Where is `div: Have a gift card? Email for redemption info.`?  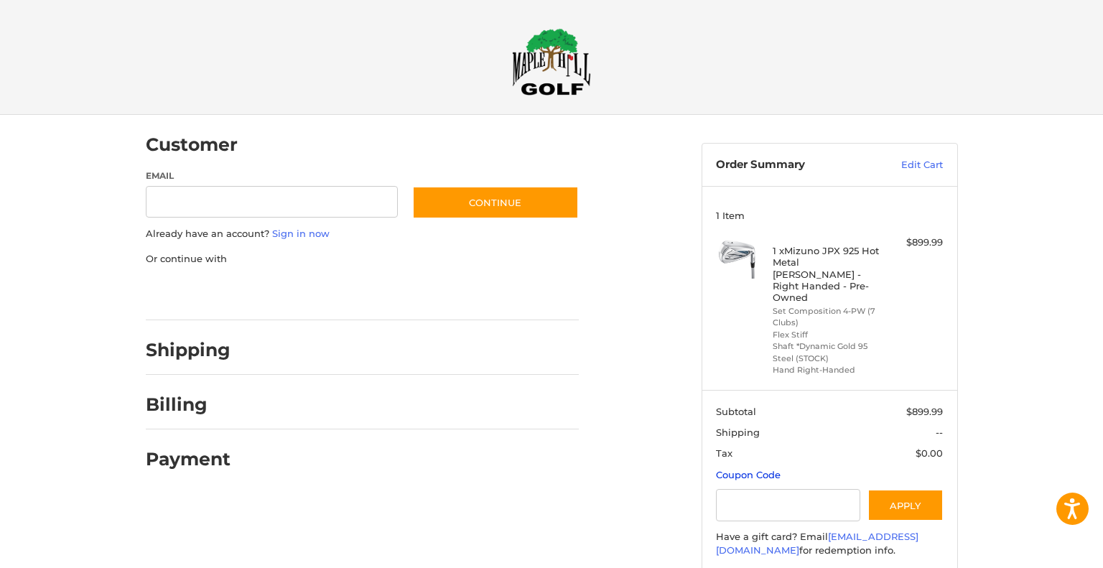 div: Have a gift card? Email for redemption info. is located at coordinates (830, 544).